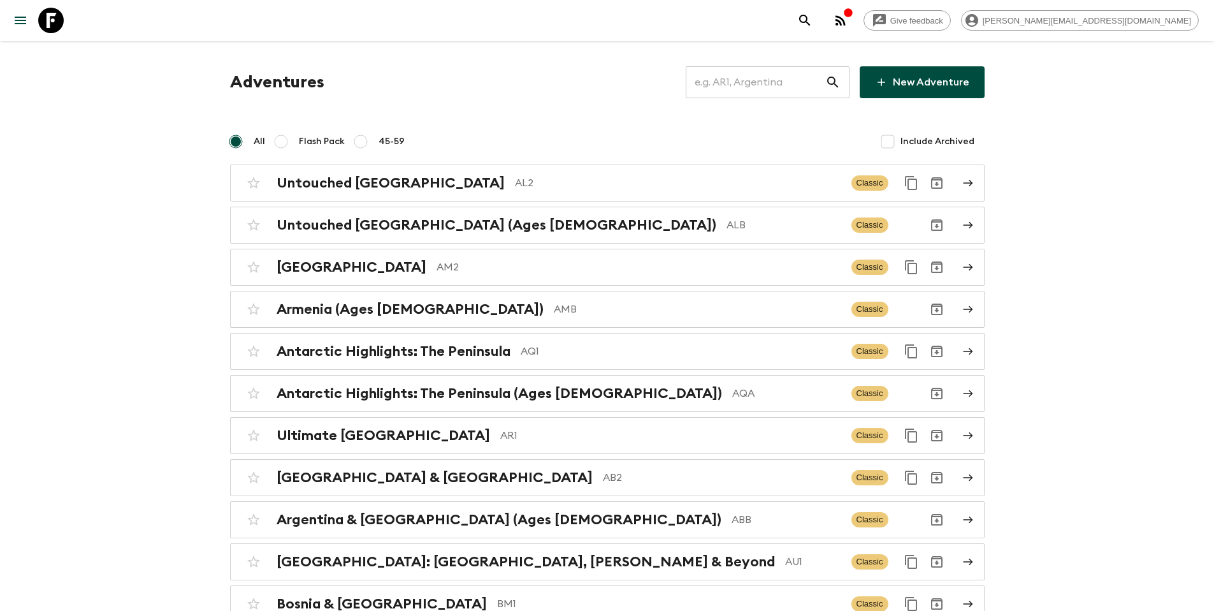 This screenshot has height=611, width=1214. I want to click on p: AQA, so click(786, 393).